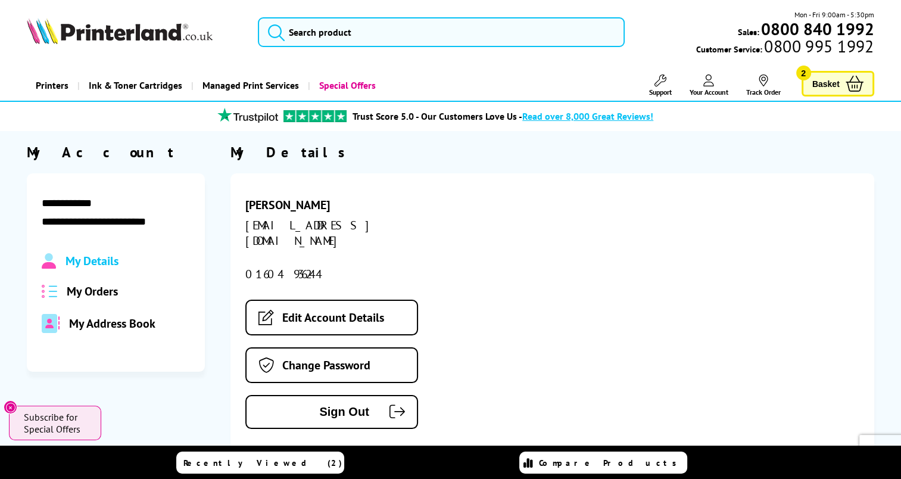  Describe the element at coordinates (603, 462) in the screenshot. I see `a: Compare Products` at that location.